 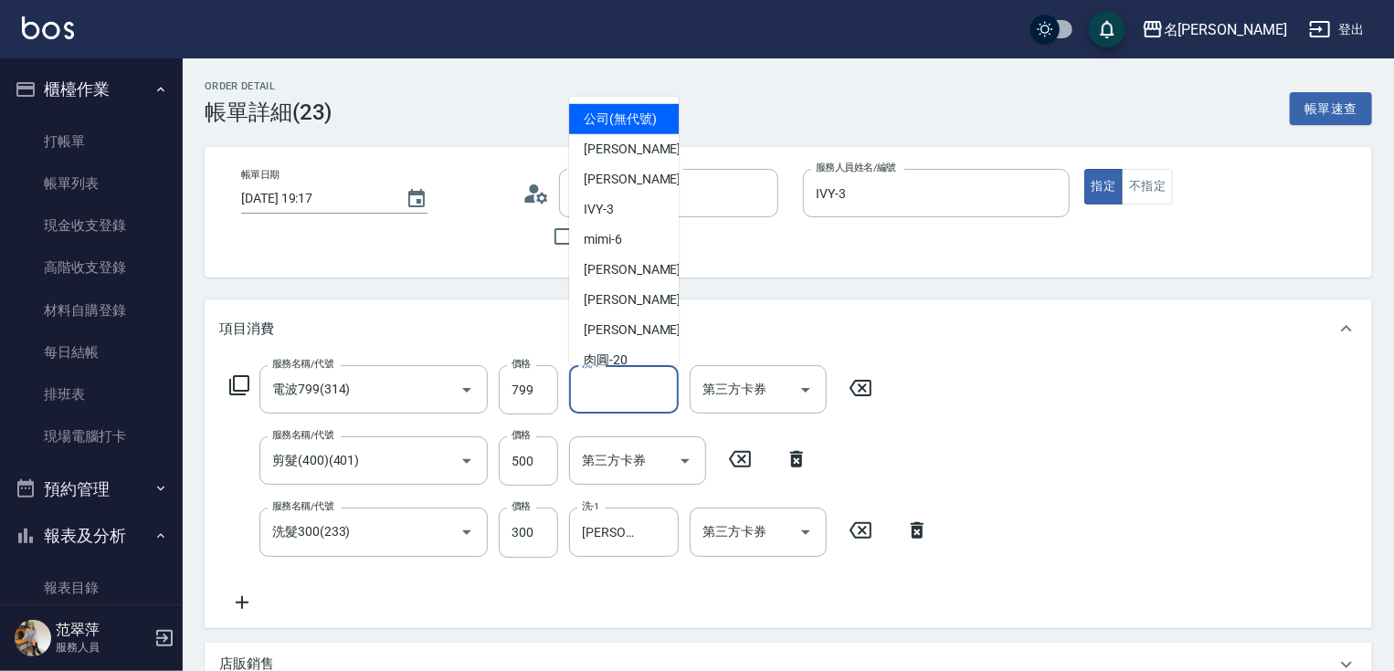 What do you see at coordinates (416, 199) in the screenshot?
I see `button: Choose date, selected date is 2025-08-19` at bounding box center [416, 199].